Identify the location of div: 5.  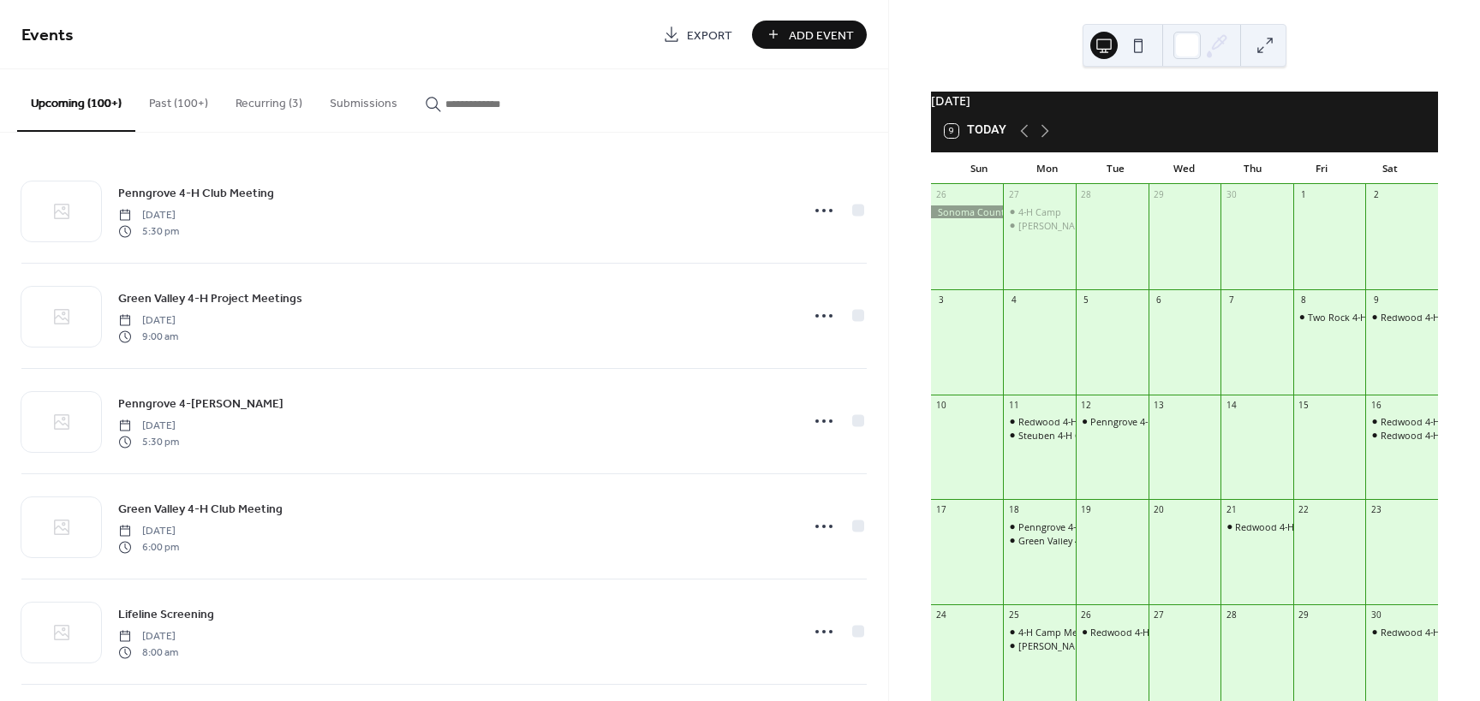
(1086, 300).